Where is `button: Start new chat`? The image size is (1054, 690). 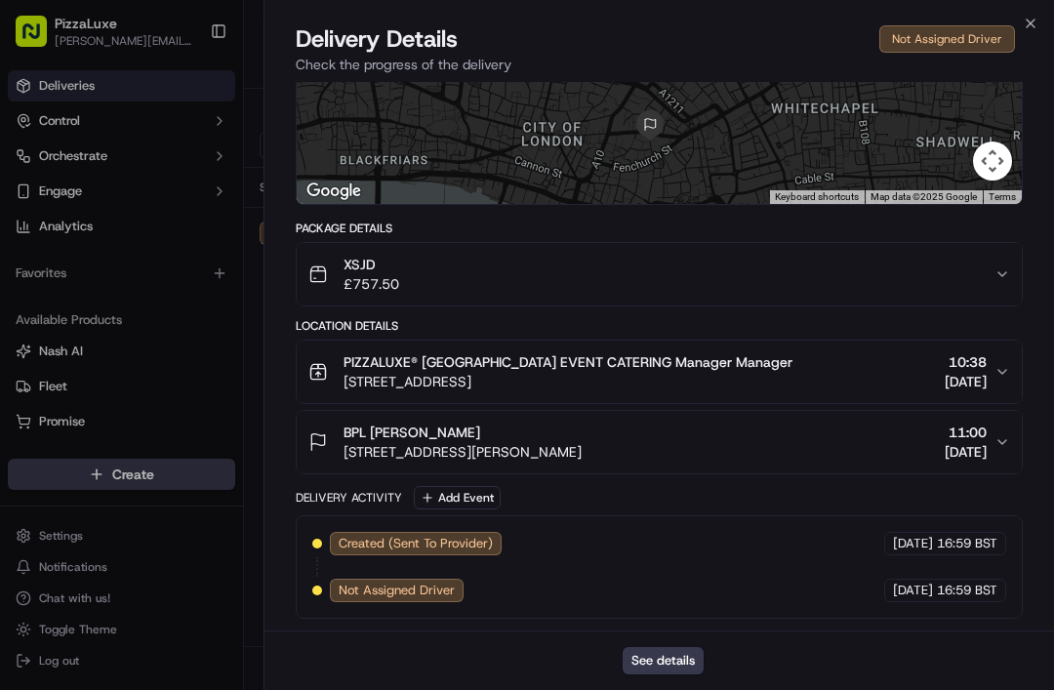 button: Start new chat is located at coordinates (344, 204).